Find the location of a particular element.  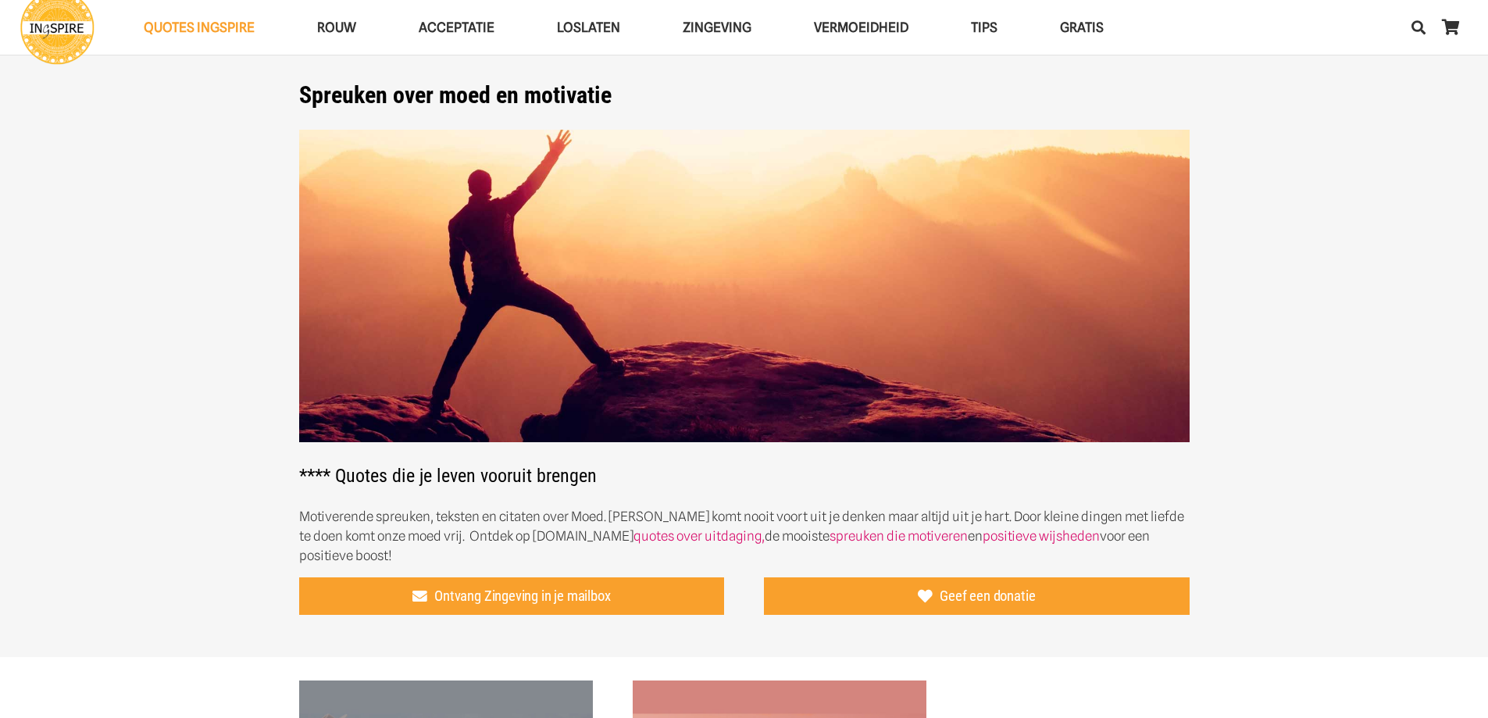

span: ROUW is located at coordinates (337, 27).